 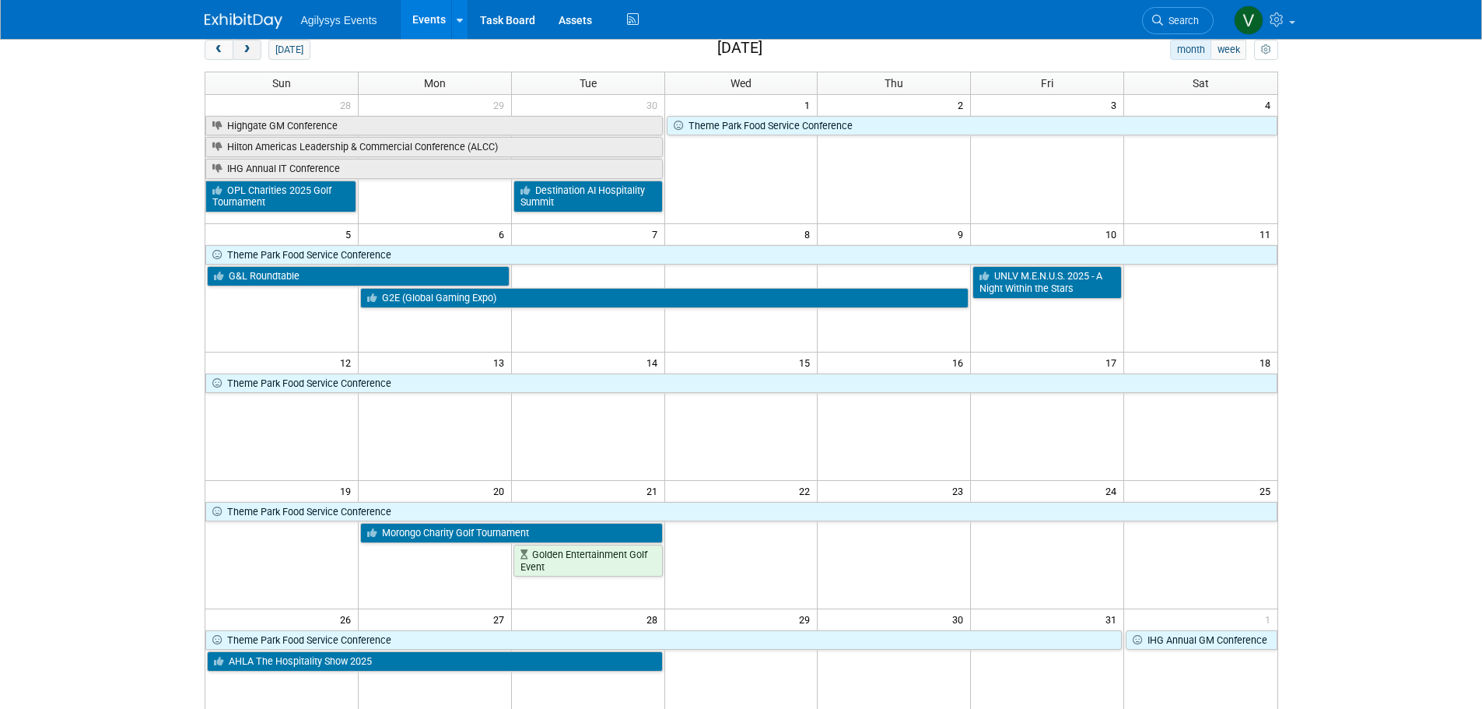 What do you see at coordinates (1267, 490) in the screenshot?
I see `span: 25` at bounding box center [1267, 490].